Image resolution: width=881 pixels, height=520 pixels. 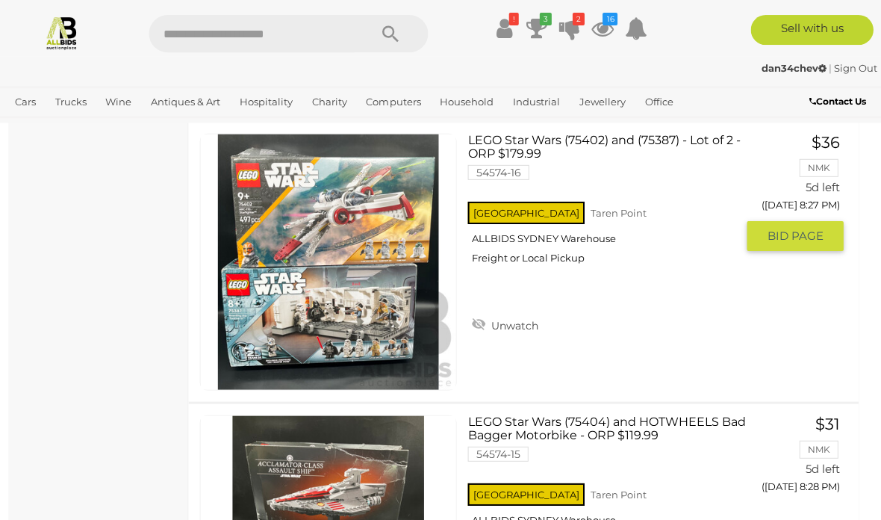 I want to click on b: Contact Us, so click(x=838, y=101).